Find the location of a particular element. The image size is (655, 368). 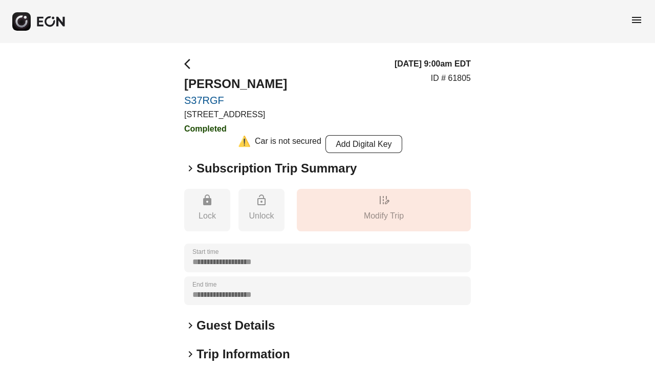

span: menu is located at coordinates (637, 20).